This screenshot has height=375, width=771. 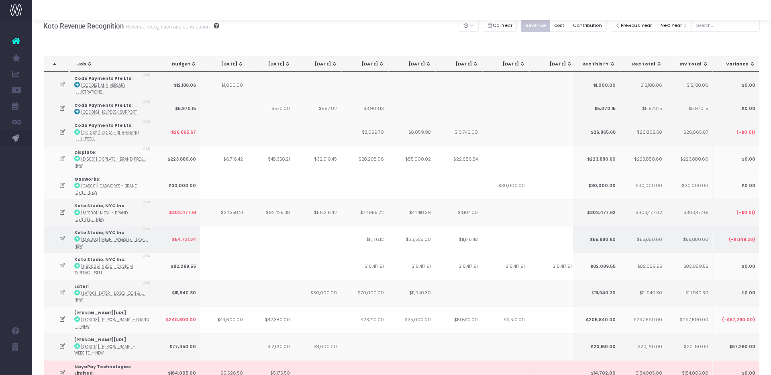 I want to click on td: $5,070.15, so click(x=596, y=109).